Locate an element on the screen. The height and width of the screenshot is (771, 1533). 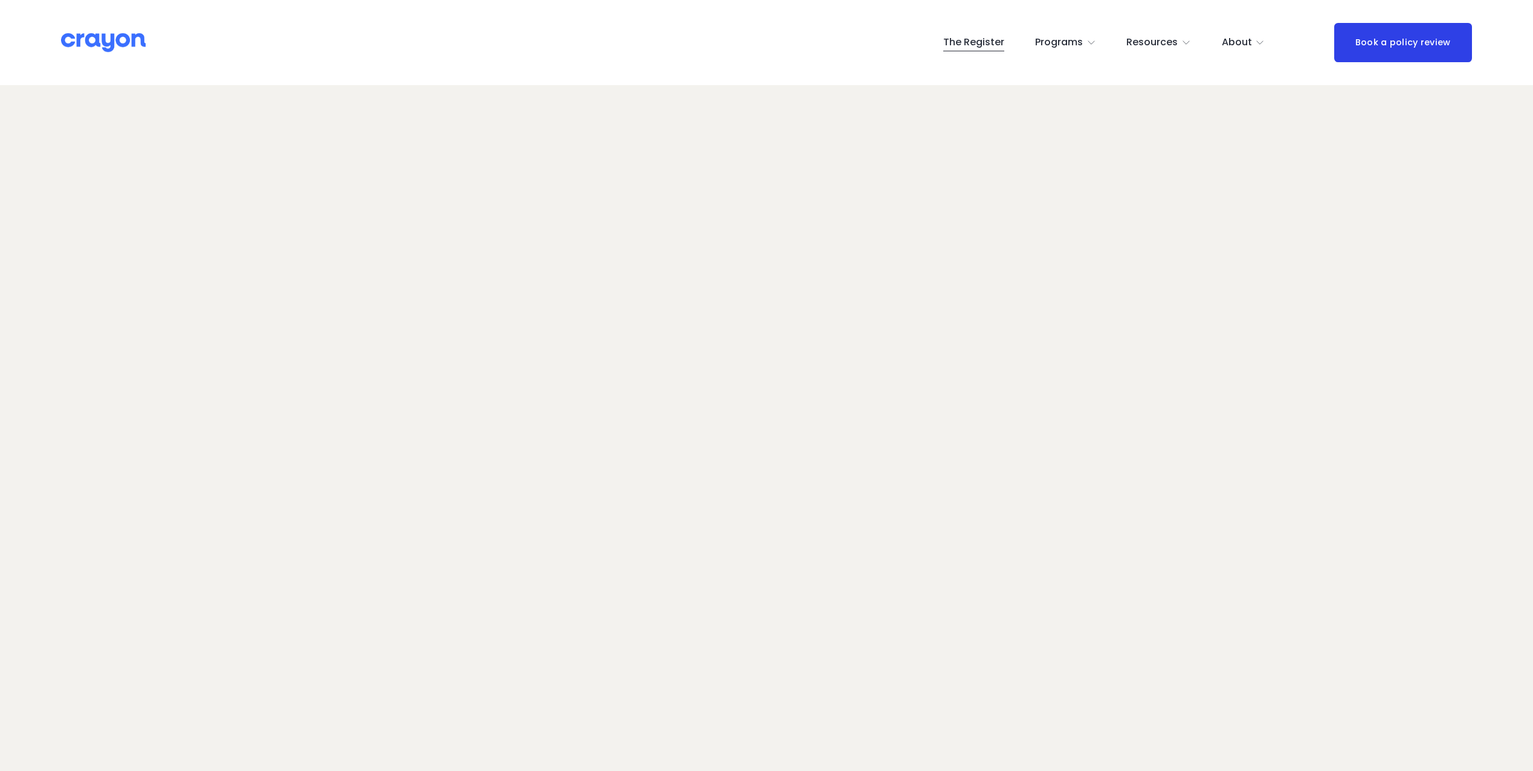
span: Programs is located at coordinates (1058, 42).